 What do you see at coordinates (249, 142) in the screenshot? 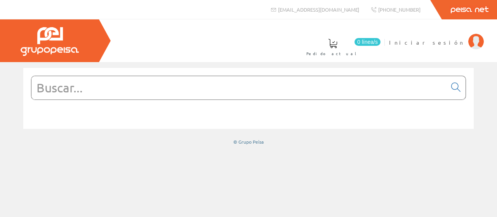
I see `div: © Grupo Peisa` at bounding box center [249, 142].